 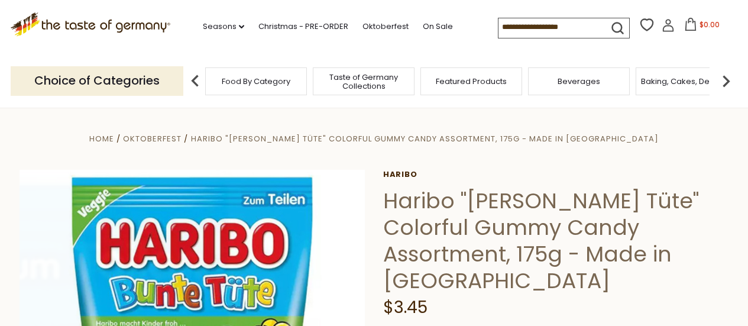 I want to click on span: $0.00, so click(x=710, y=24).